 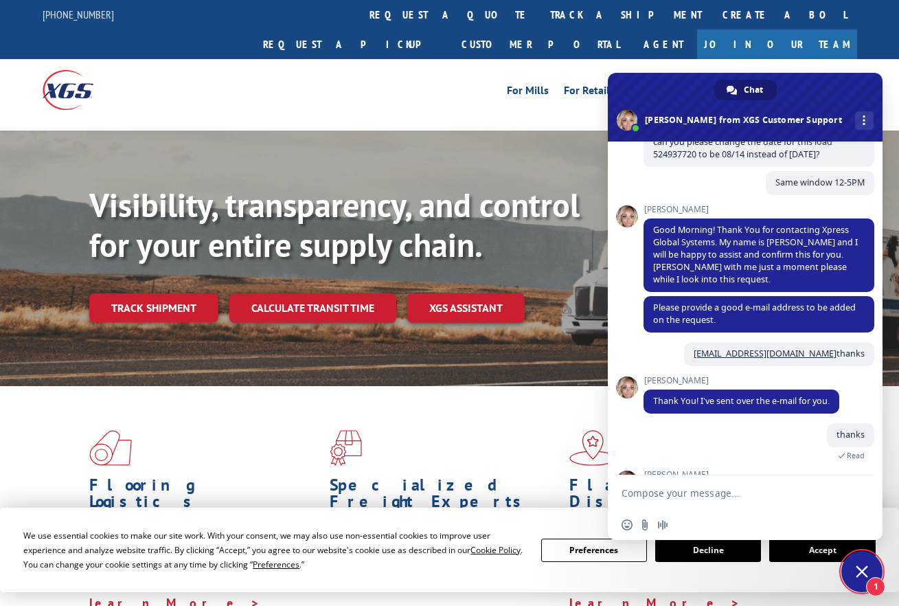 What do you see at coordinates (627, 525) in the screenshot?
I see `span: Insert an emoji` at bounding box center [627, 525].